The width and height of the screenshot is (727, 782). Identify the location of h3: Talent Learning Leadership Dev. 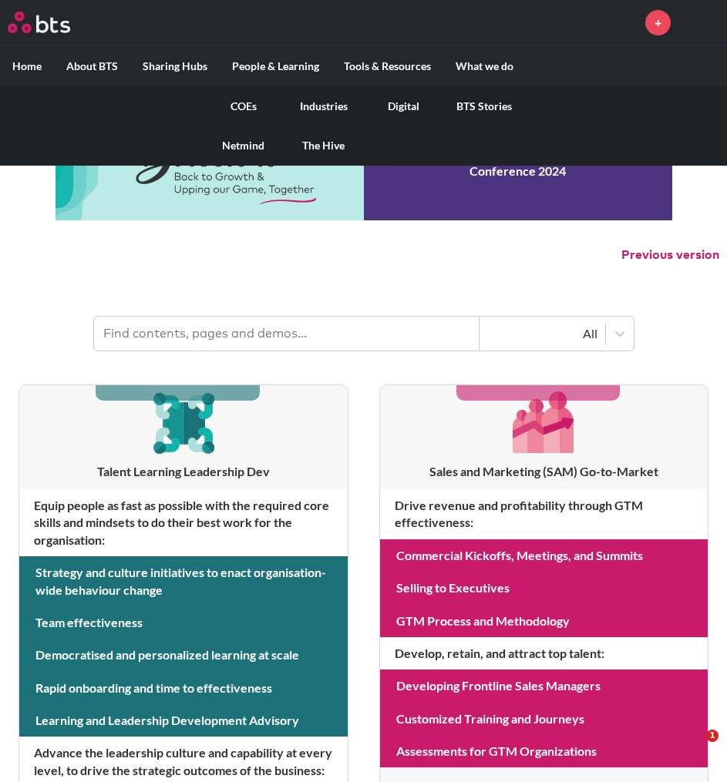
(183, 472).